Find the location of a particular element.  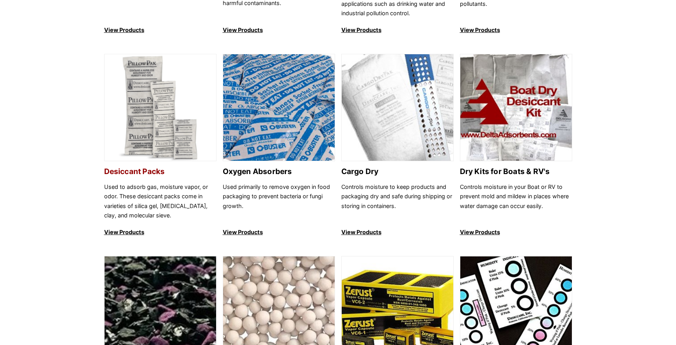

h2: Desiccant Packs is located at coordinates (160, 171).